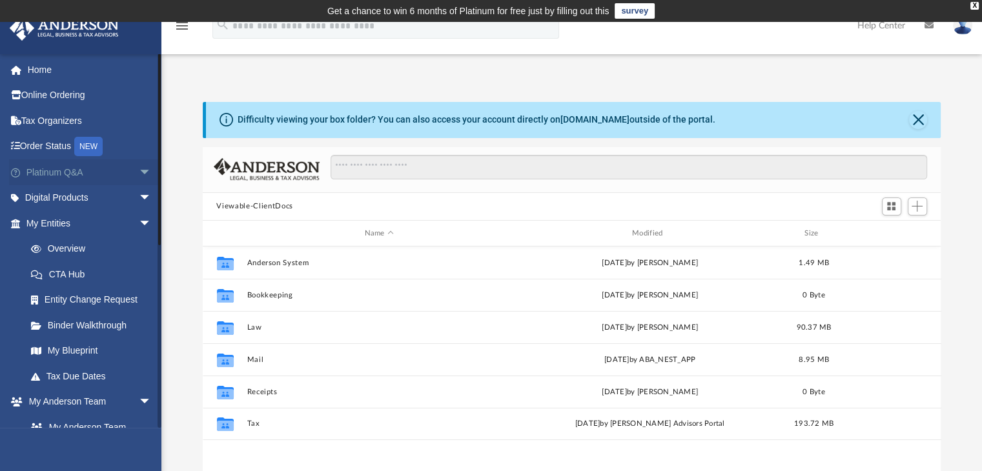 The image size is (982, 471). I want to click on a: Binder Walkthrough, so click(94, 325).